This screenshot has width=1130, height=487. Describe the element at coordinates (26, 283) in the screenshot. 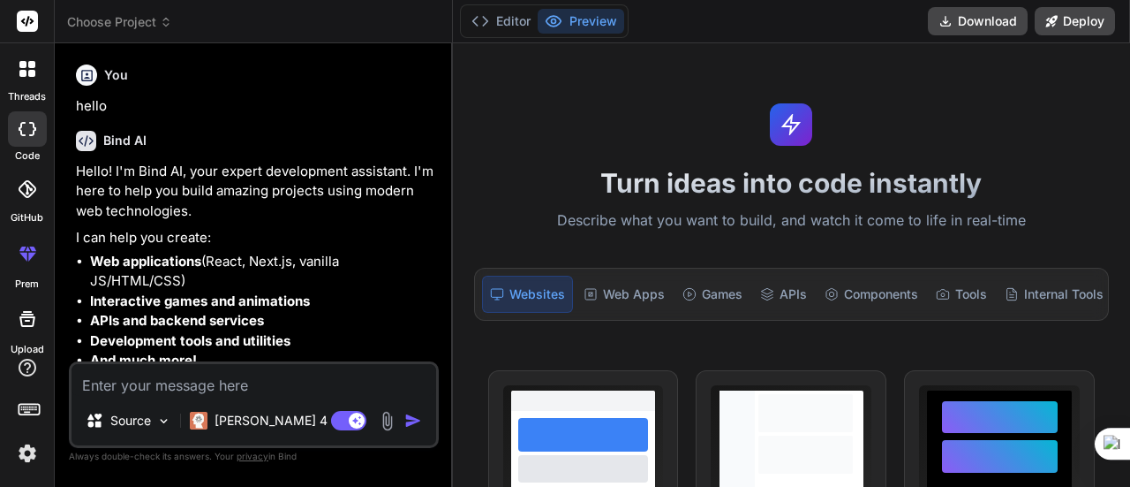

I see `label: prem` at that location.